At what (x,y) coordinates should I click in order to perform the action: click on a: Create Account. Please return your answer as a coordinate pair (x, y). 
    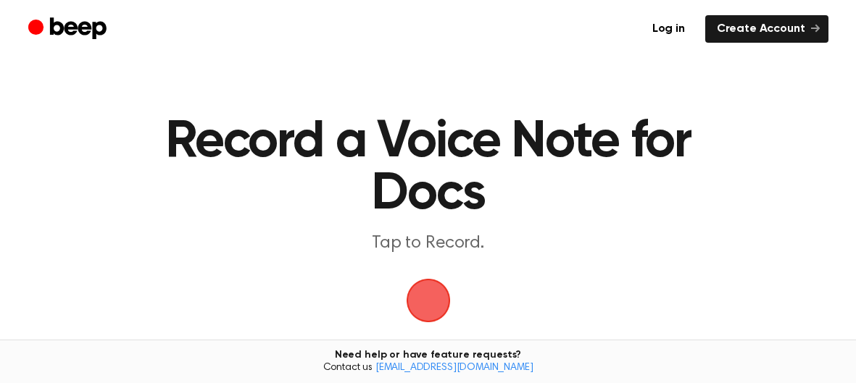
    Looking at the image, I should click on (767, 29).